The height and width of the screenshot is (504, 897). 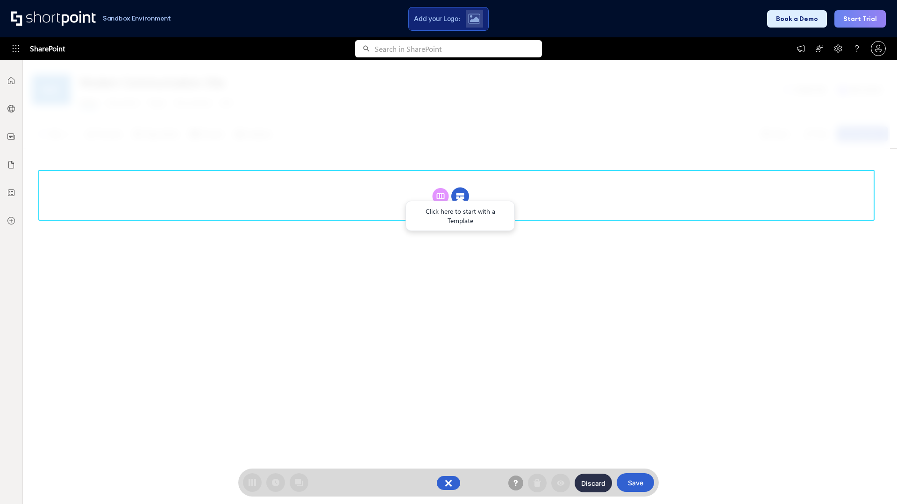 I want to click on button: Book a Demo, so click(x=797, y=19).